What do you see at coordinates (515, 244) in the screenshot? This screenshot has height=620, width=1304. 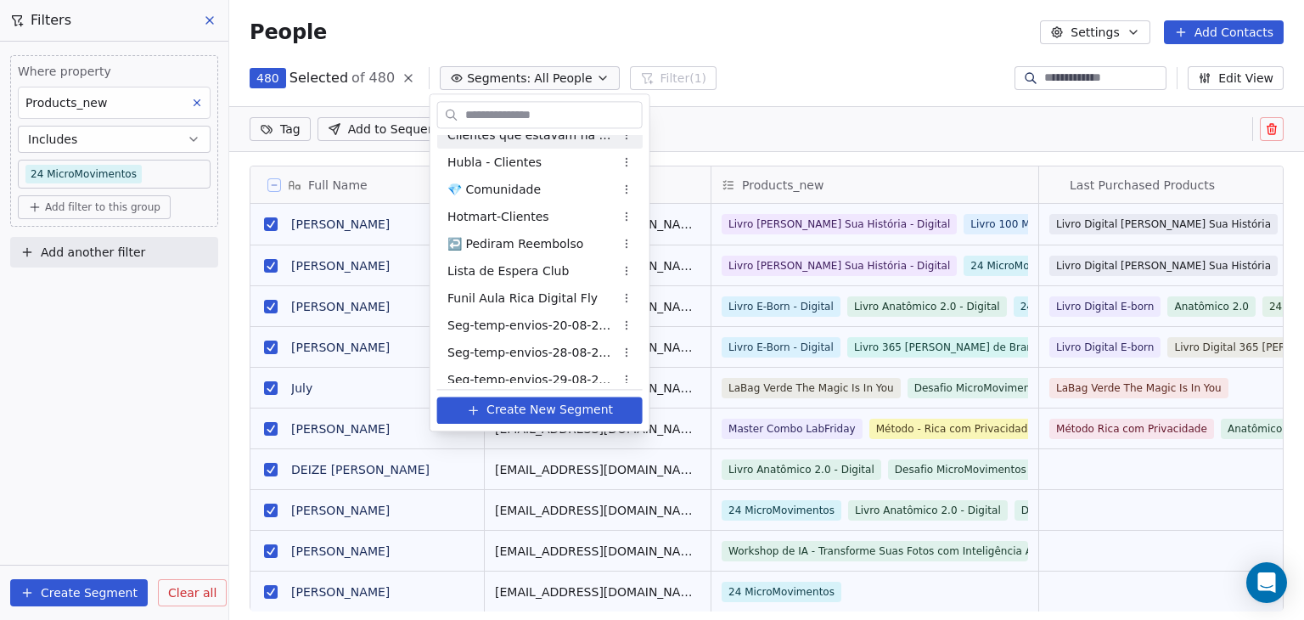 I see `span: ↩️ Pediram Reembolso` at bounding box center [515, 244].